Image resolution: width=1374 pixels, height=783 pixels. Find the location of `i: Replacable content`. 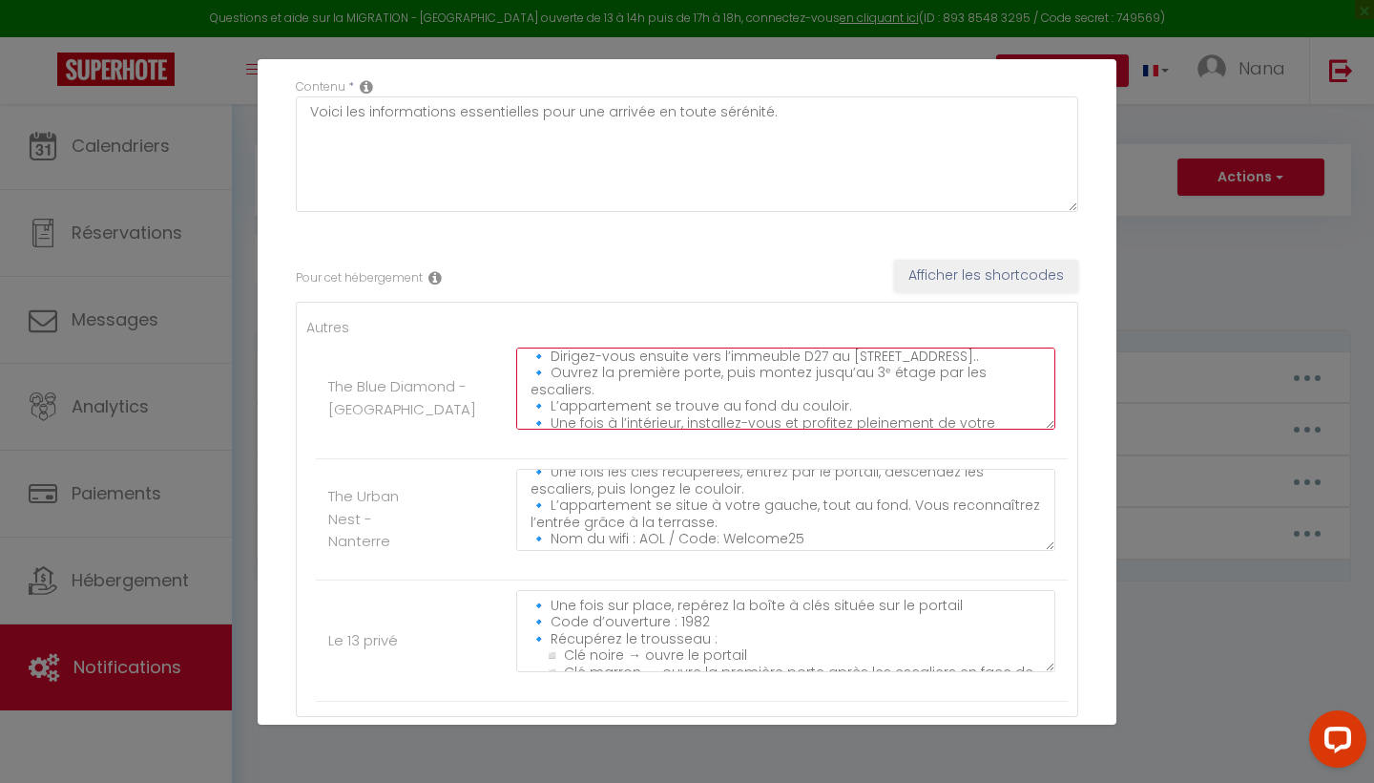

i: Replacable content is located at coordinates (366, 87).